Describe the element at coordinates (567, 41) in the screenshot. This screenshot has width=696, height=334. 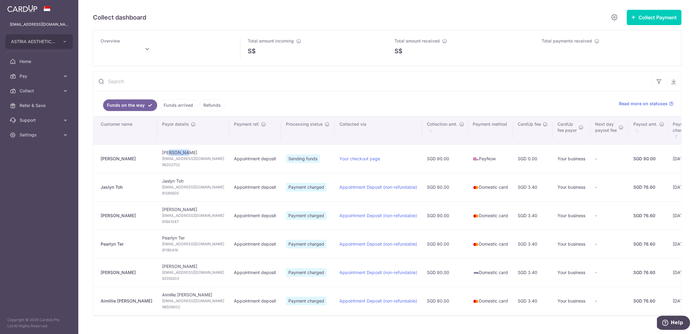
I see `span: Total payments received` at that location.